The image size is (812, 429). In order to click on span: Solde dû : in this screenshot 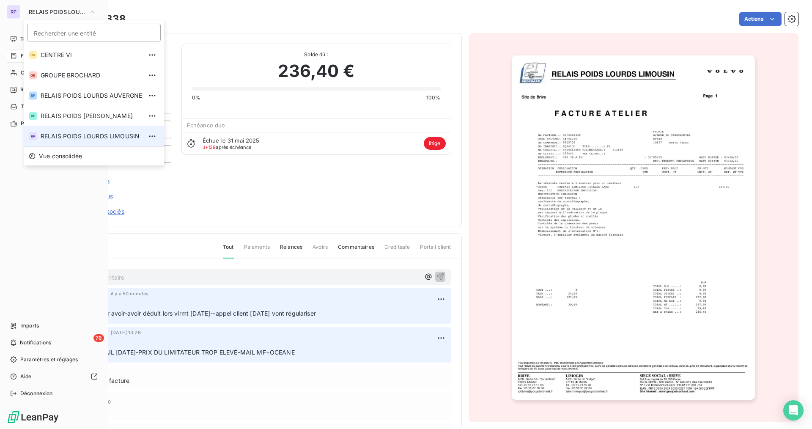, I will do `click(316, 55)`.